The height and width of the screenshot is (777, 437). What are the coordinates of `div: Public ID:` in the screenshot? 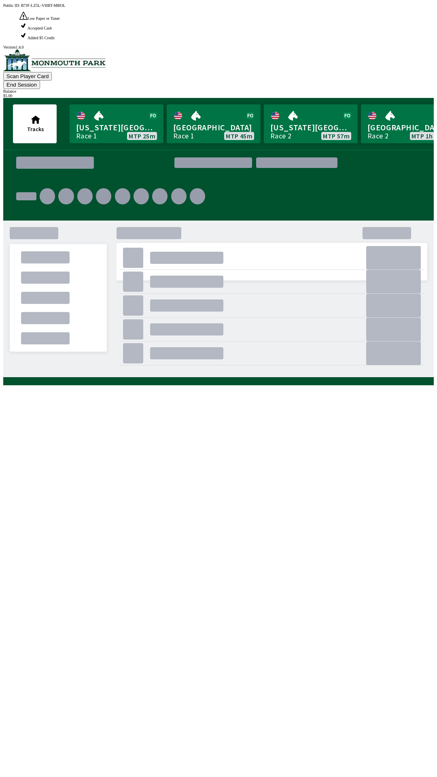 It's located at (219, 5).